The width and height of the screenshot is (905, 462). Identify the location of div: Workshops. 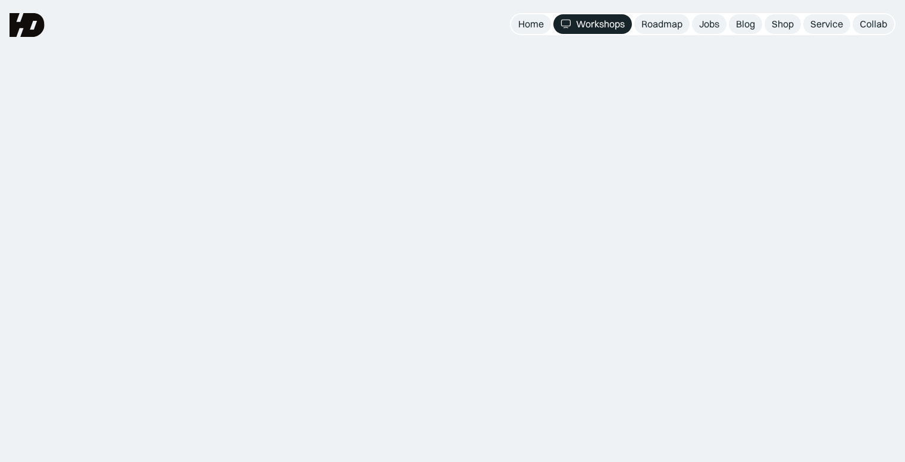
(600, 24).